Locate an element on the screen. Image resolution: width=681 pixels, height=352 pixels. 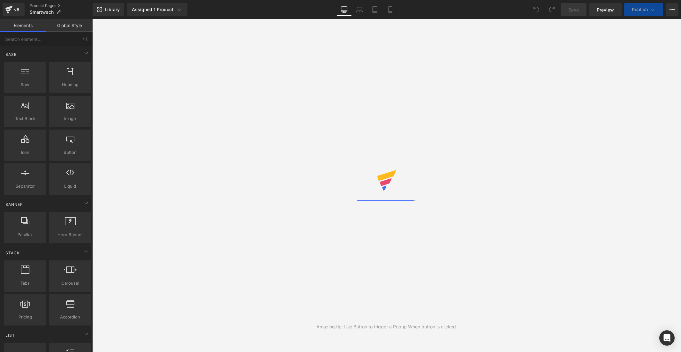
a: Tablet is located at coordinates (375, 10).